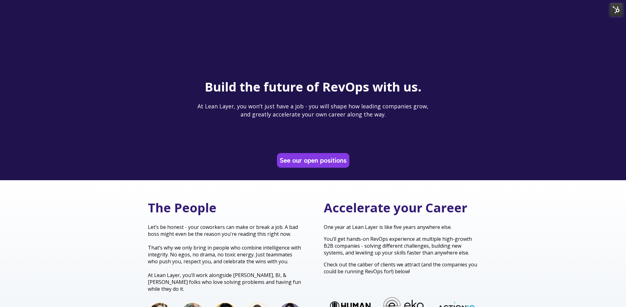 The image size is (626, 307). Describe the element at coordinates (401, 268) in the screenshot. I see `p: Check out the caliber of clients we attract (and the companies you could be running RevOps for!) ...` at that location.